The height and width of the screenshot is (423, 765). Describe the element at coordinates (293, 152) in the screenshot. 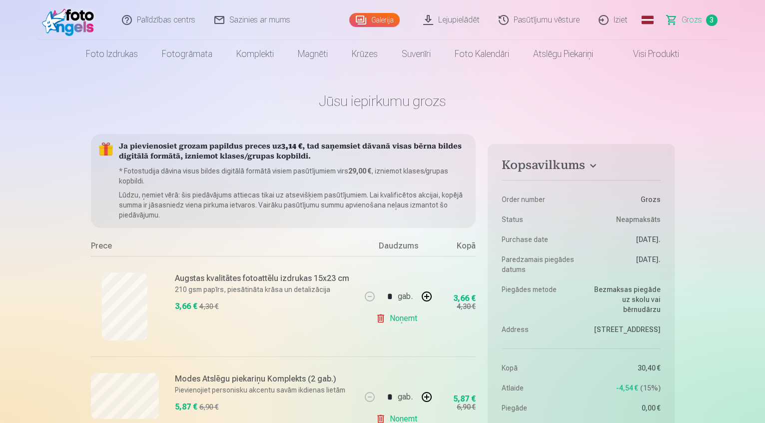

I see `h5: Ja pievienosiet grozam papildus preces uz , tad saņemsiet dāvanā visas bērna bildes digitālā form...` at that location.